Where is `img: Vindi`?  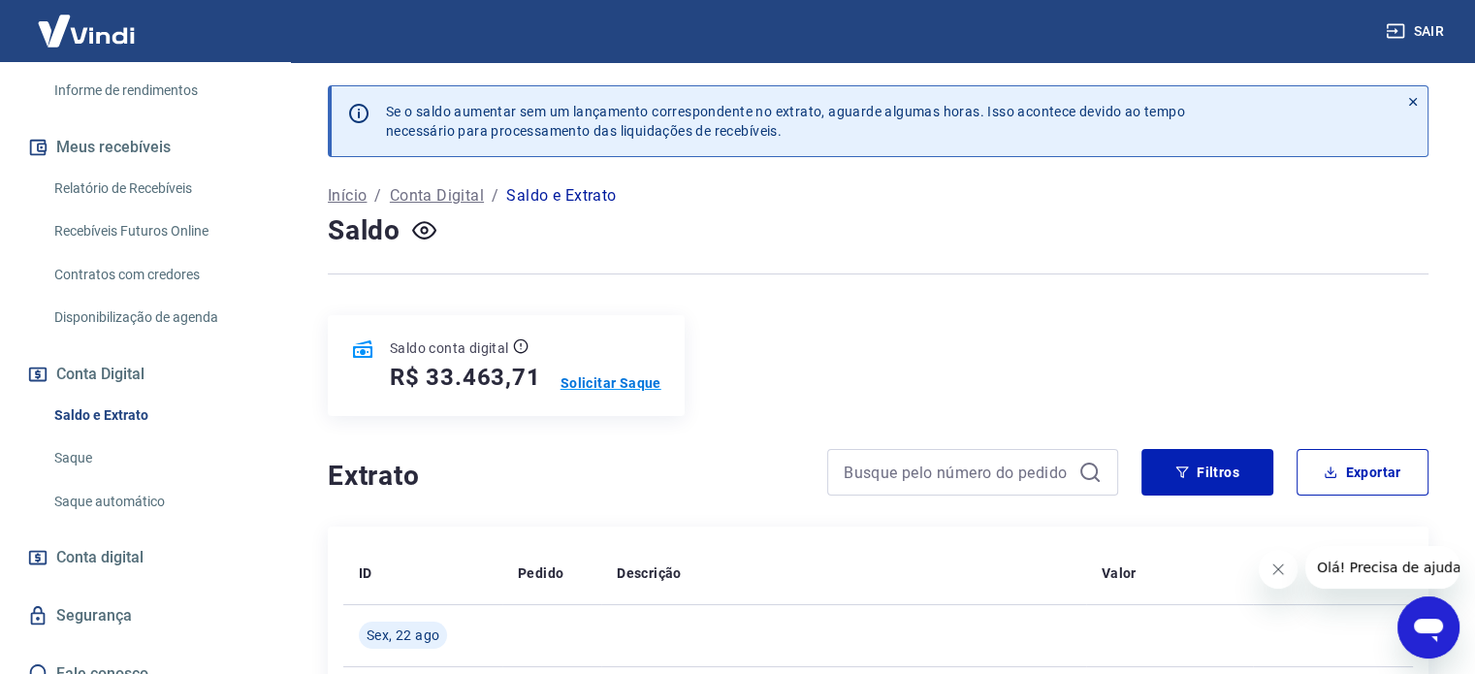 img: Vindi is located at coordinates (86, 30).